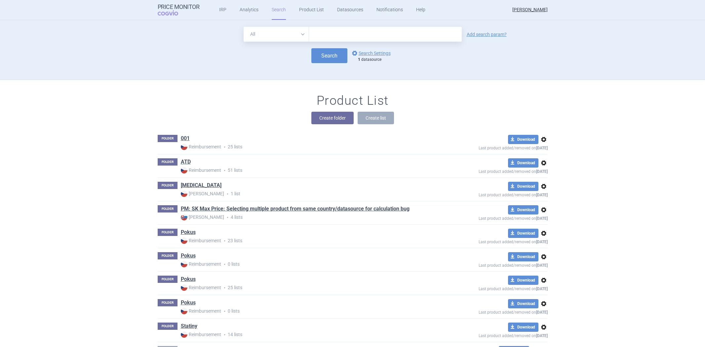  What do you see at coordinates (487, 34) in the screenshot?
I see `a: Add search param?` at bounding box center [487, 34].